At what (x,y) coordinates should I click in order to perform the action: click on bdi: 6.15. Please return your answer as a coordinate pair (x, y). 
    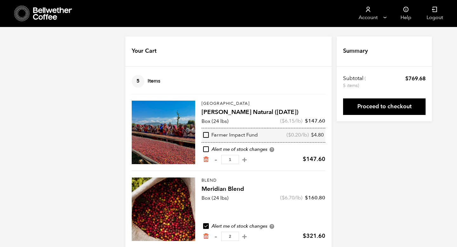
    Looking at the image, I should click on (288, 121).